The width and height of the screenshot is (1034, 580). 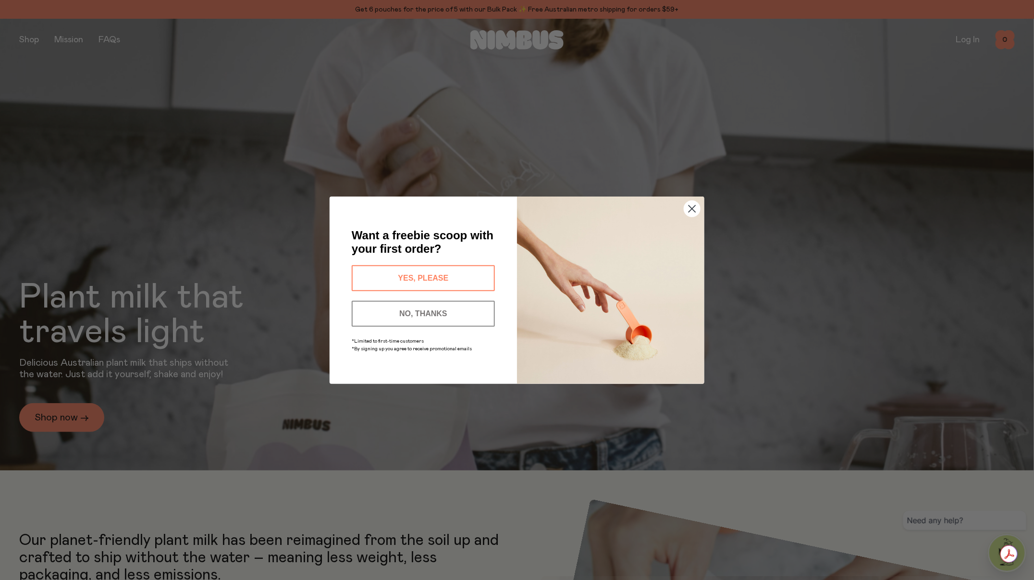 I want to click on img: c0d45117-8e62-4a02-9742-374a5db49d45.jpeg, so click(x=611, y=290).